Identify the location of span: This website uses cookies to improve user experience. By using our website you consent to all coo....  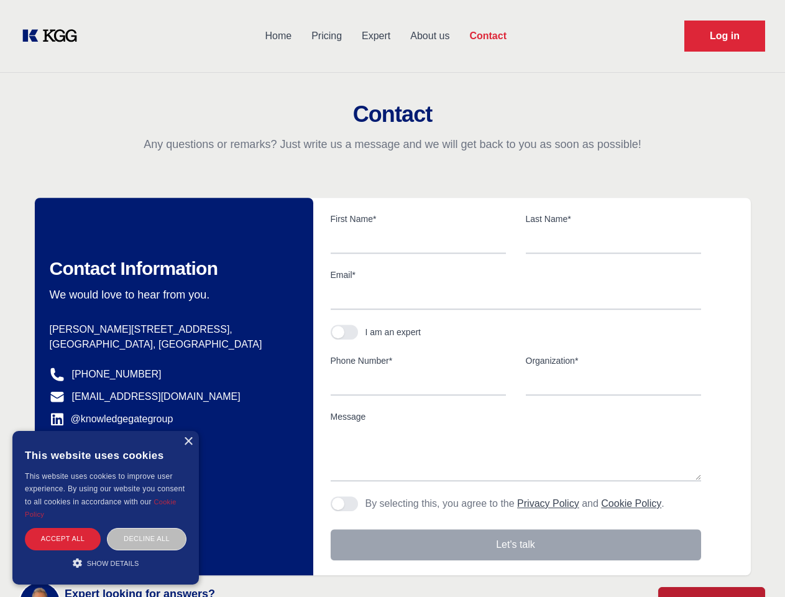
(104, 489).